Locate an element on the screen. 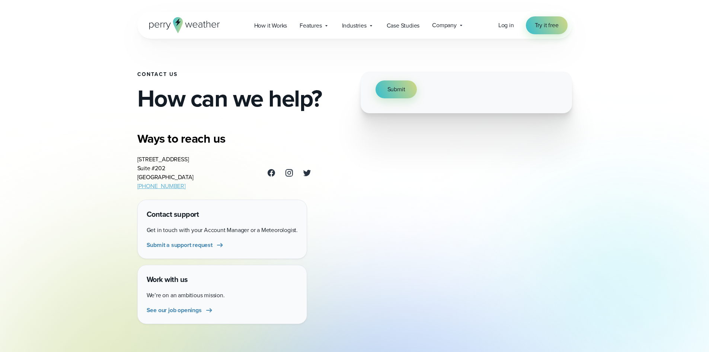  h4: Work with us is located at coordinates (222, 279).